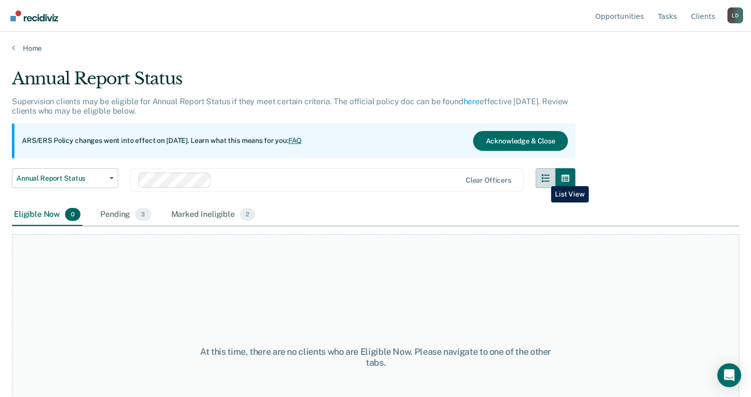 The height and width of the screenshot is (397, 751). What do you see at coordinates (34, 16) in the screenshot?
I see `img: Recidiviz` at bounding box center [34, 16].